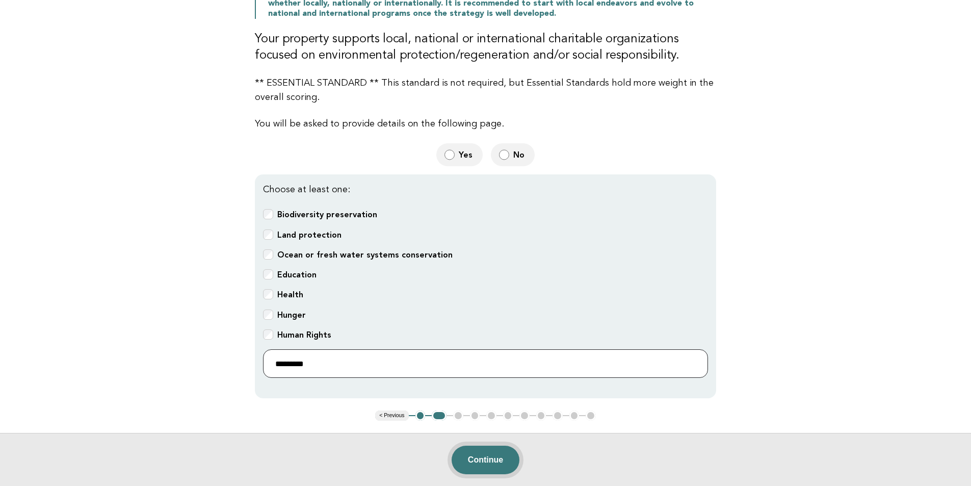 The width and height of the screenshot is (971, 486). I want to click on button: 2, so click(439, 415).